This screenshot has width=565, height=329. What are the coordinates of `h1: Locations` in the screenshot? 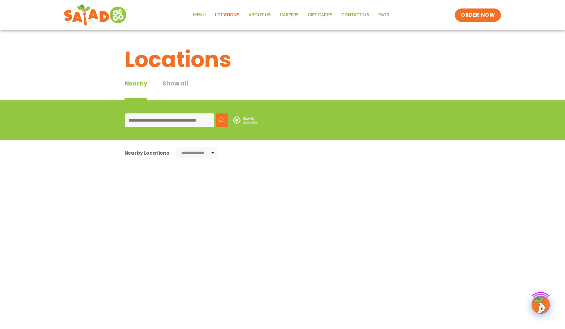 It's located at (283, 60).